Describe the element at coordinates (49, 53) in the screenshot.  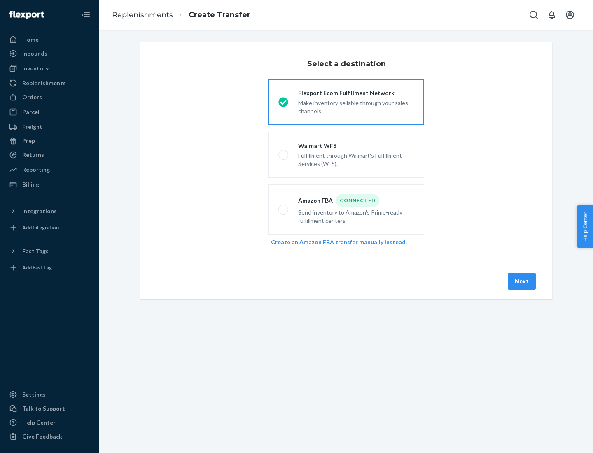
I see `a: Inbounds` at that location.